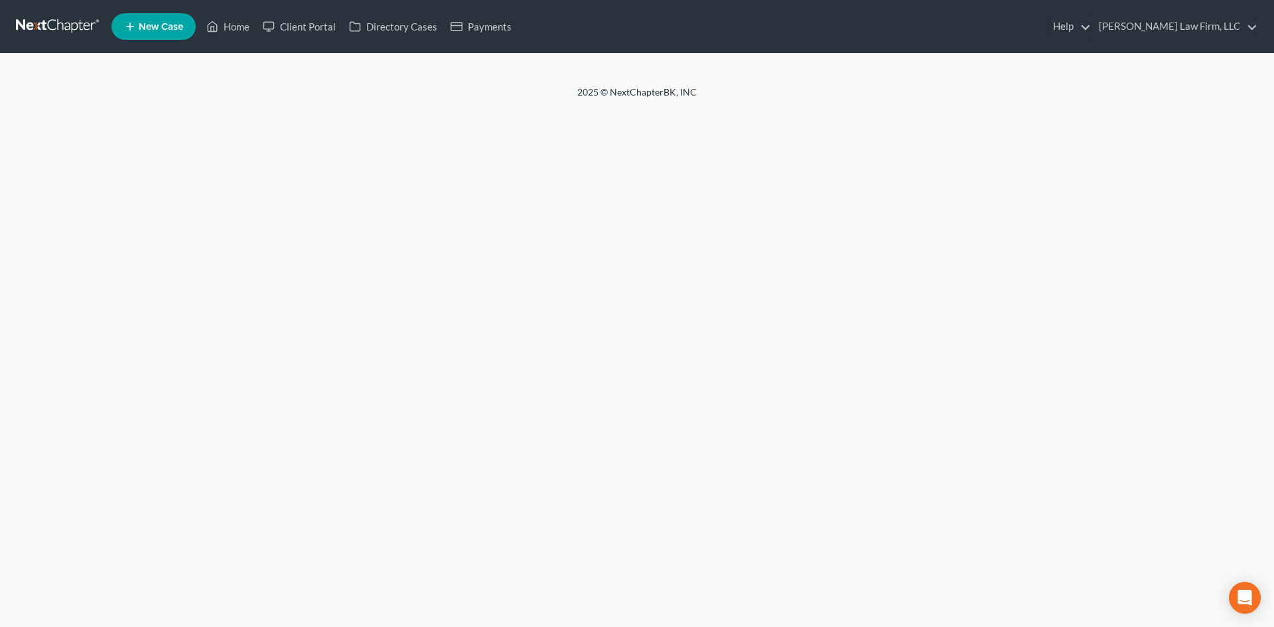 The width and height of the screenshot is (1274, 627). I want to click on a: Help, so click(1068, 27).